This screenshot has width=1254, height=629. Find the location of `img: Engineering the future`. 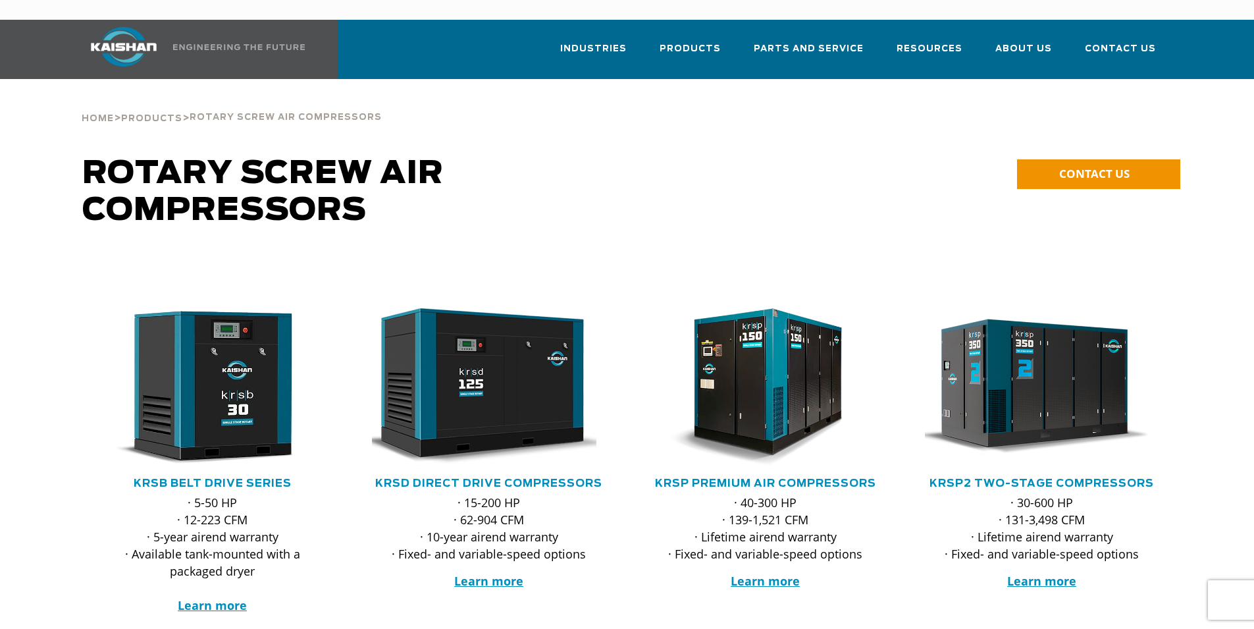

img: Engineering the future is located at coordinates (239, 47).